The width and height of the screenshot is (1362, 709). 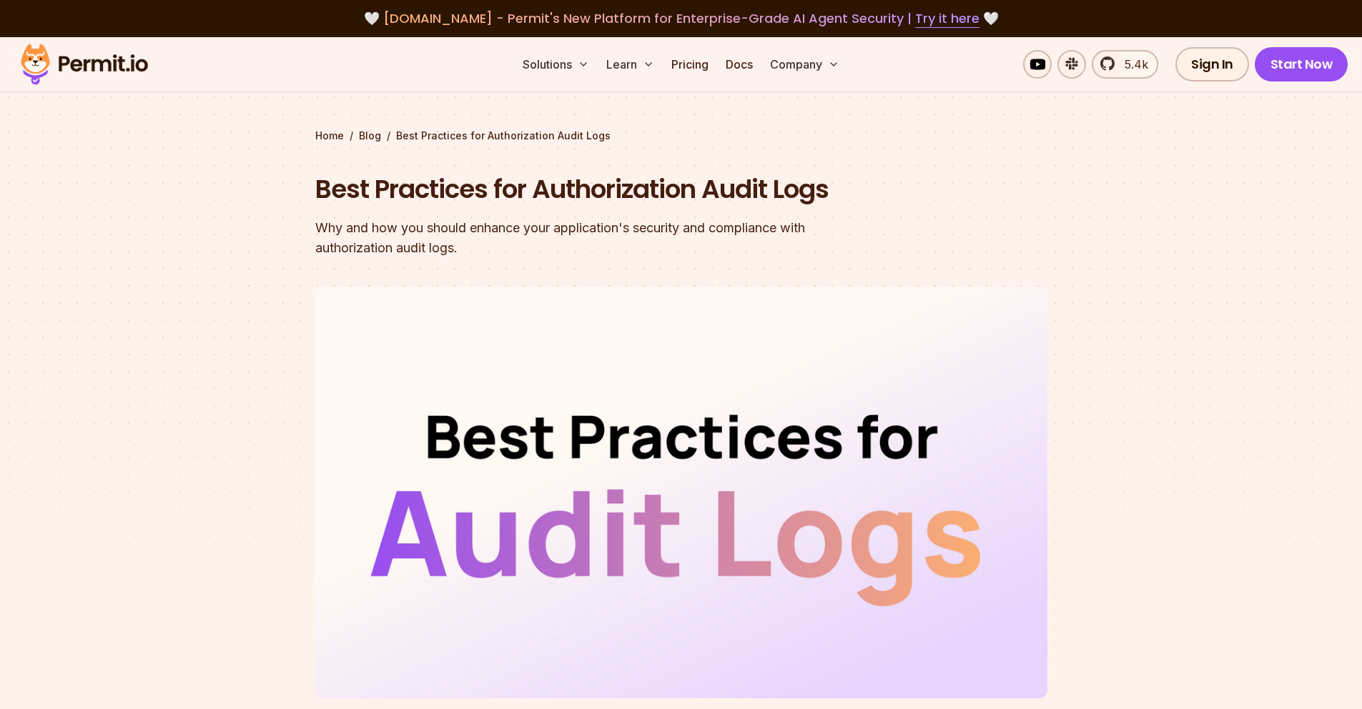 What do you see at coordinates (1301, 64) in the screenshot?
I see `a: Start Now` at bounding box center [1301, 64].